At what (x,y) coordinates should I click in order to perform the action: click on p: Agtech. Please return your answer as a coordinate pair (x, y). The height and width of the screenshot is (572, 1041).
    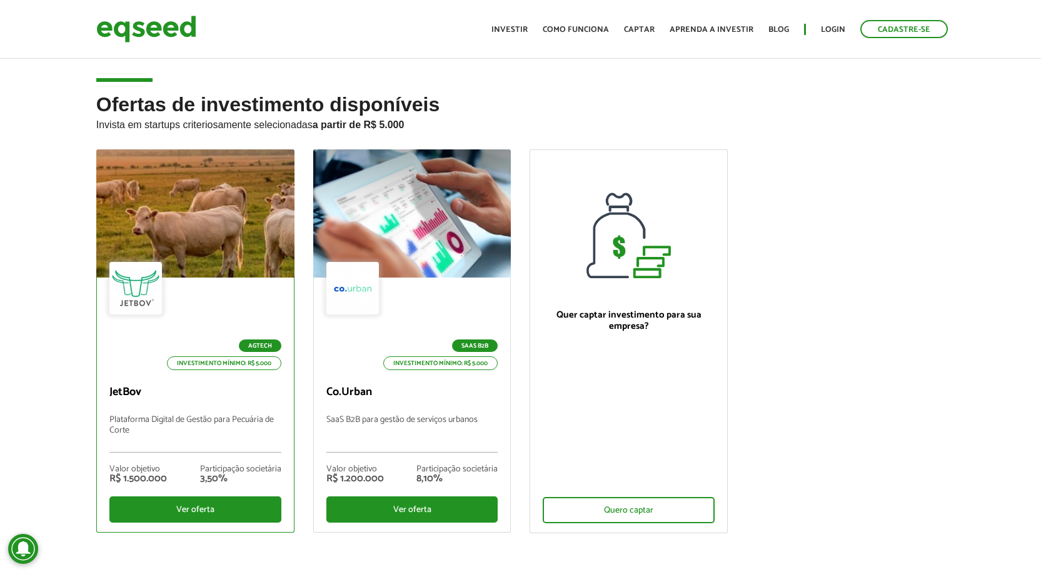
    Looking at the image, I should click on (260, 346).